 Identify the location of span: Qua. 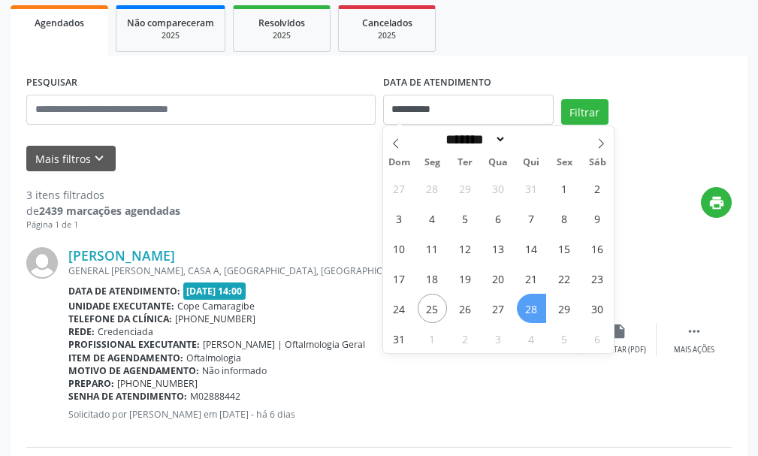
(498, 162).